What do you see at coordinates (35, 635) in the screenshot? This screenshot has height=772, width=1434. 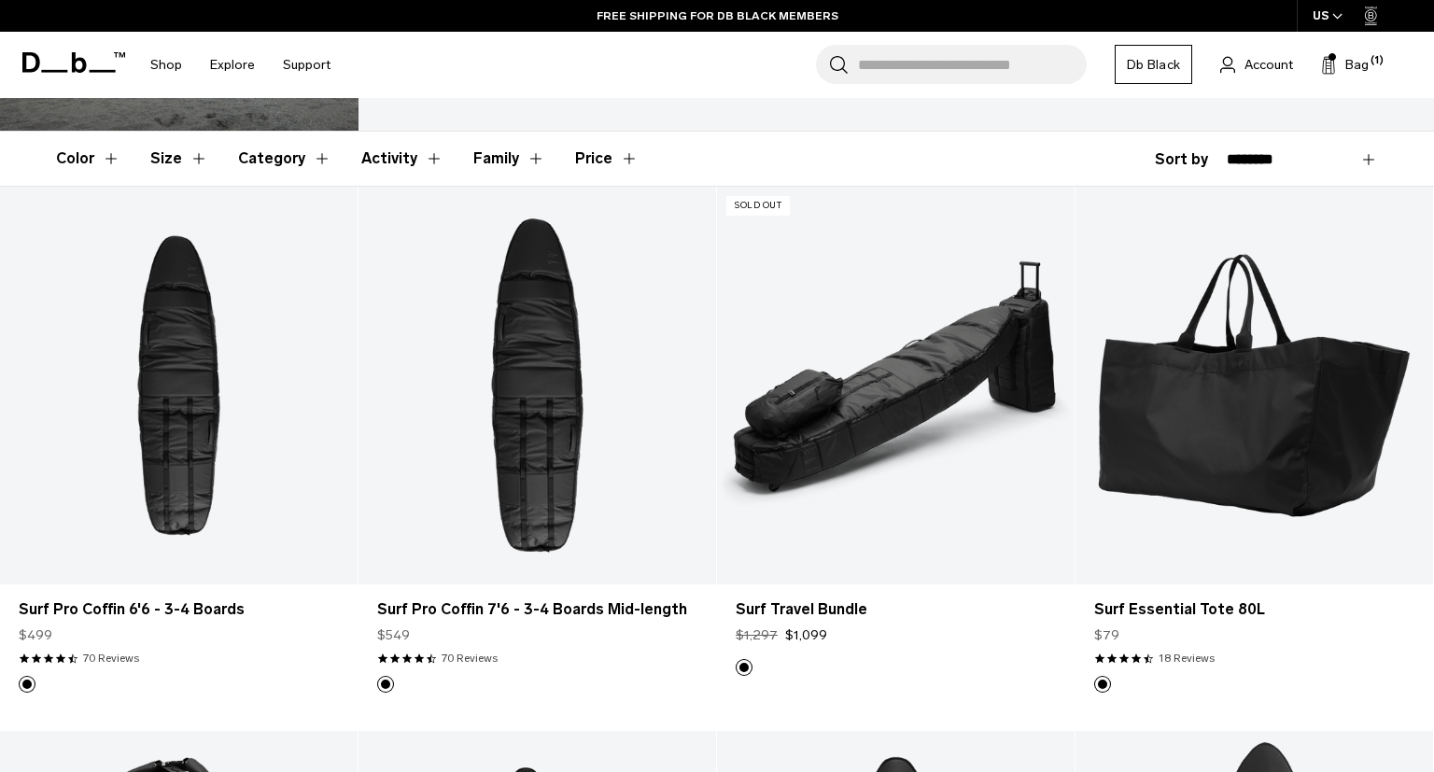 I see `span: $499` at bounding box center [35, 635].